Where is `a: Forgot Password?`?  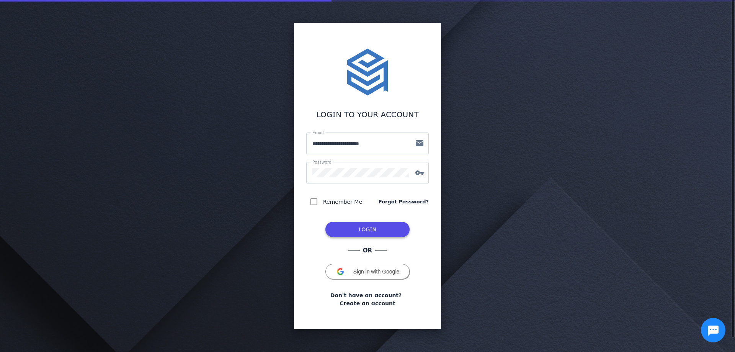
a: Forgot Password? is located at coordinates (404, 202).